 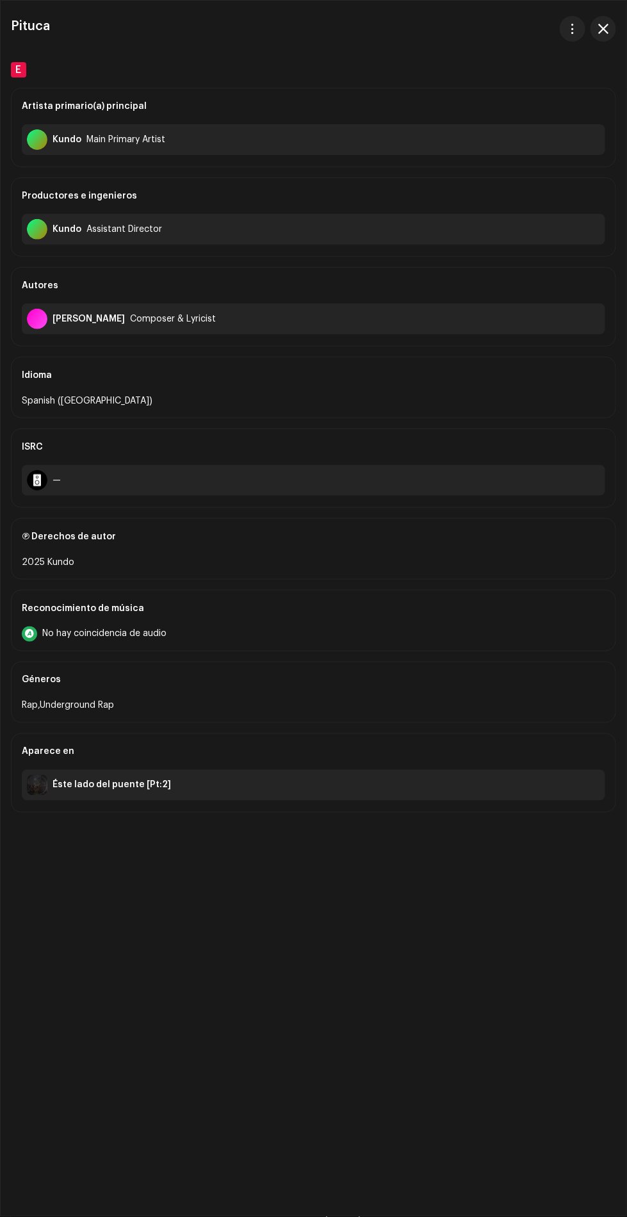 I want to click on div: Artista primario(a) principal, so click(x=313, y=106).